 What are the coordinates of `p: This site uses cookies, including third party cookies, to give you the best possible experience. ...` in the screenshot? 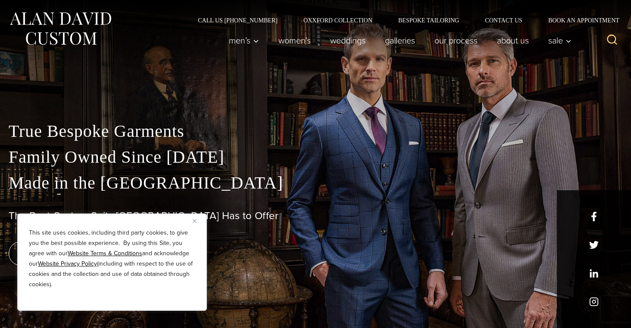 It's located at (112, 259).